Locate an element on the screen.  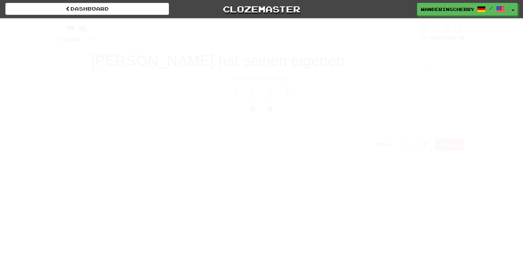
div: Mastered is located at coordinates (442, 38).